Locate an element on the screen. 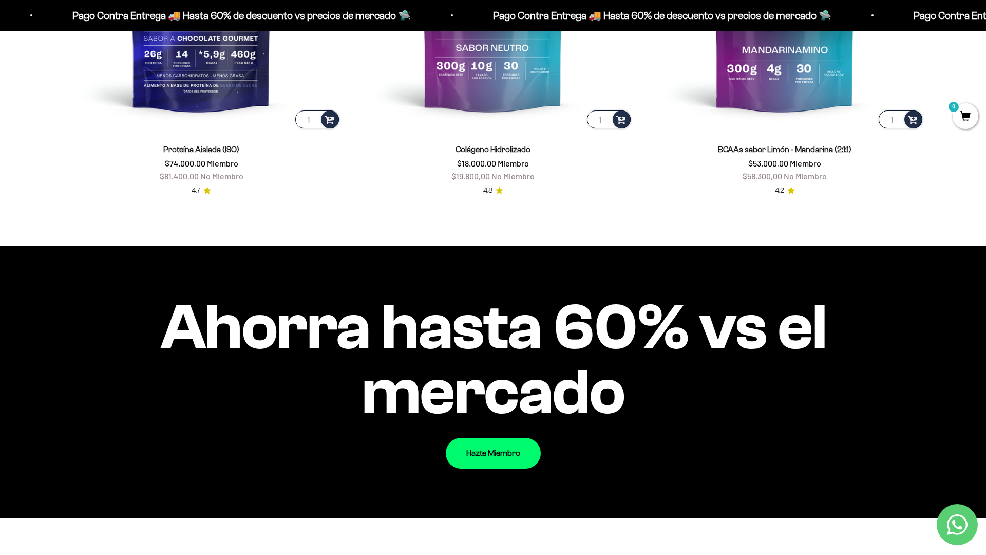  span: 4.8 is located at coordinates (488, 191).